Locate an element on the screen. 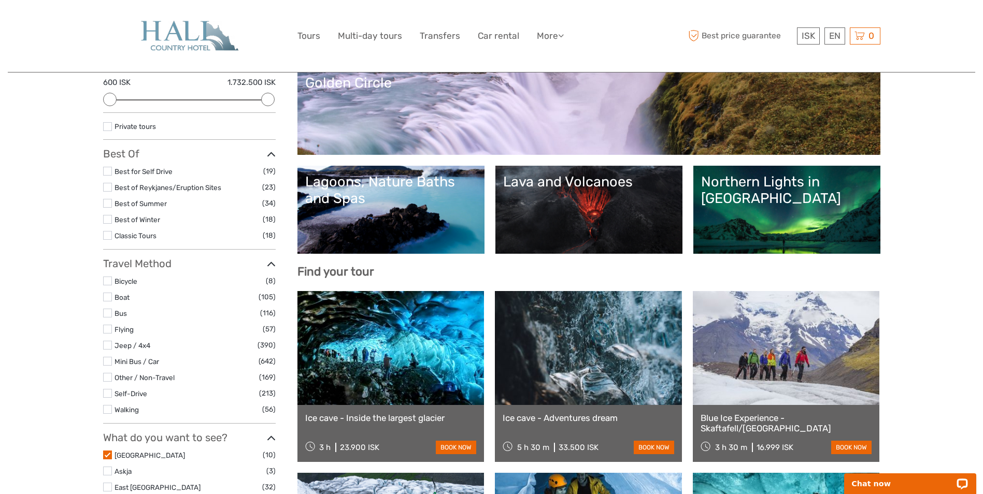  span: 3 h is located at coordinates (325, 448).